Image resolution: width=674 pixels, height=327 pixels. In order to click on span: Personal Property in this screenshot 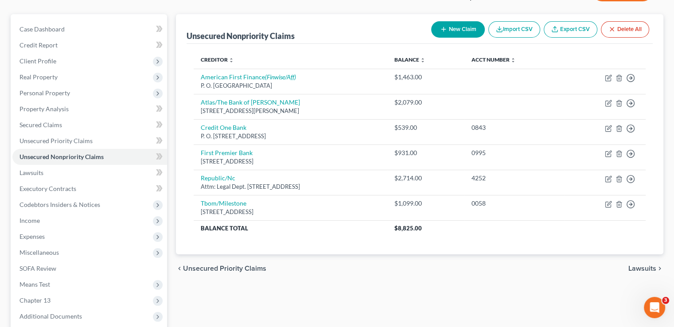, I will do `click(45, 93)`.